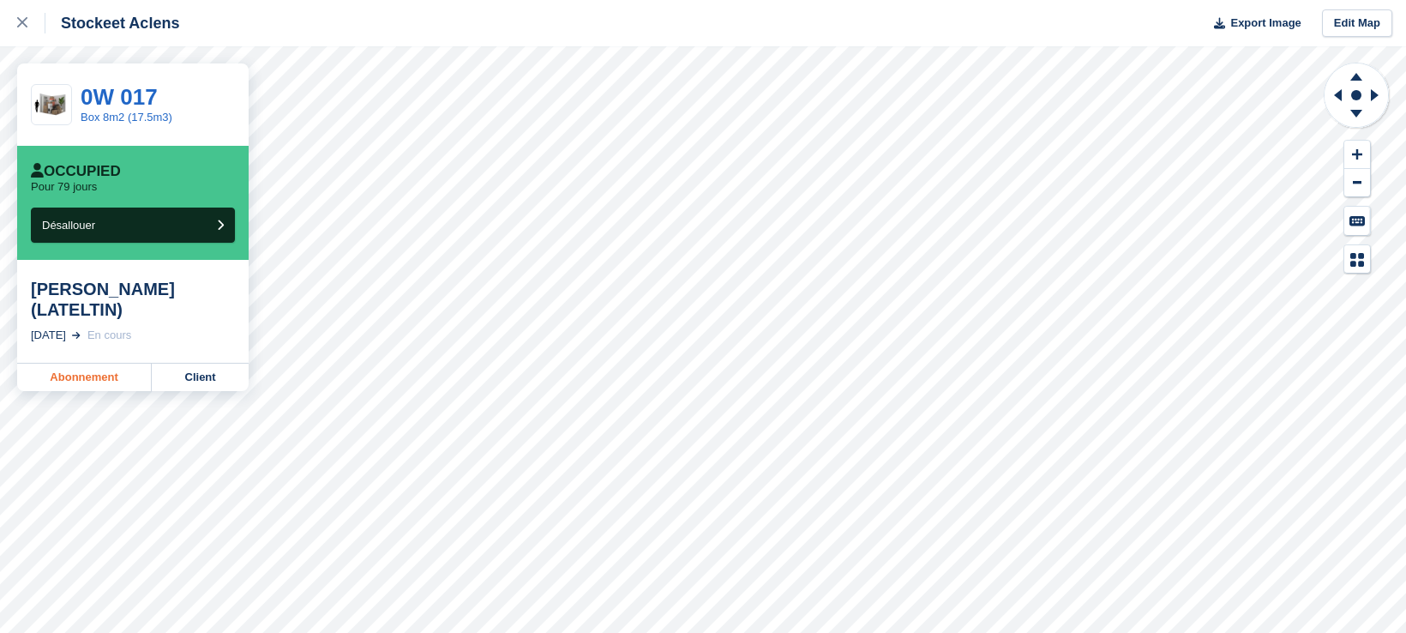  What do you see at coordinates (133, 225) in the screenshot?
I see `button: Désallouer` at bounding box center [133, 225].